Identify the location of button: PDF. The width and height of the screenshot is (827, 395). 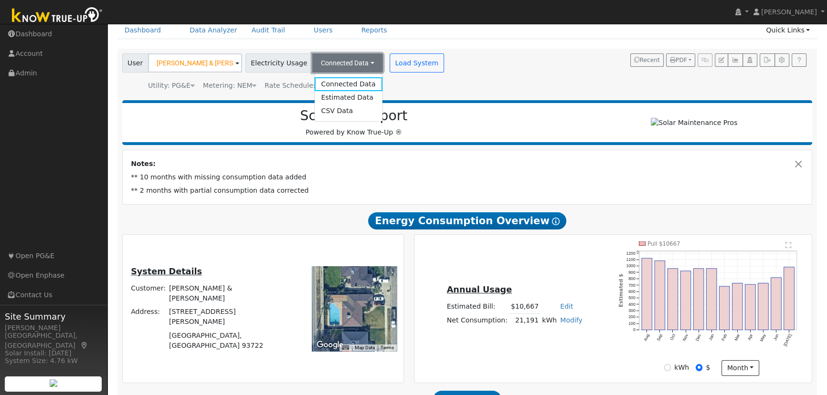
(680, 60).